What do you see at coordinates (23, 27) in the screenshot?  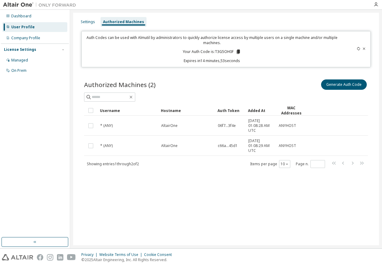 I see `div: User Profile` at bounding box center [23, 27].